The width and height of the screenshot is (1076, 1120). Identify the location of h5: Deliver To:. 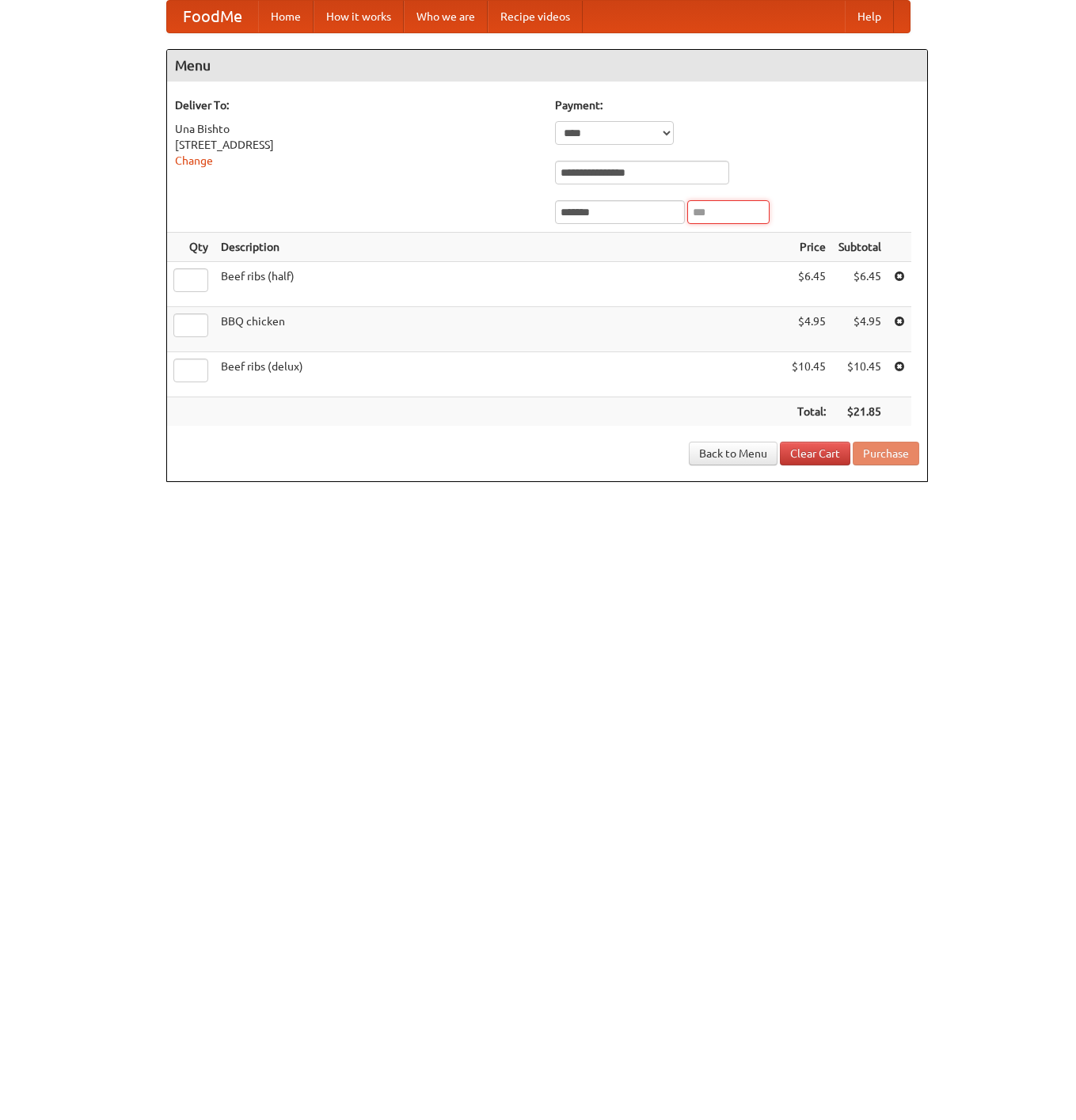
(357, 105).